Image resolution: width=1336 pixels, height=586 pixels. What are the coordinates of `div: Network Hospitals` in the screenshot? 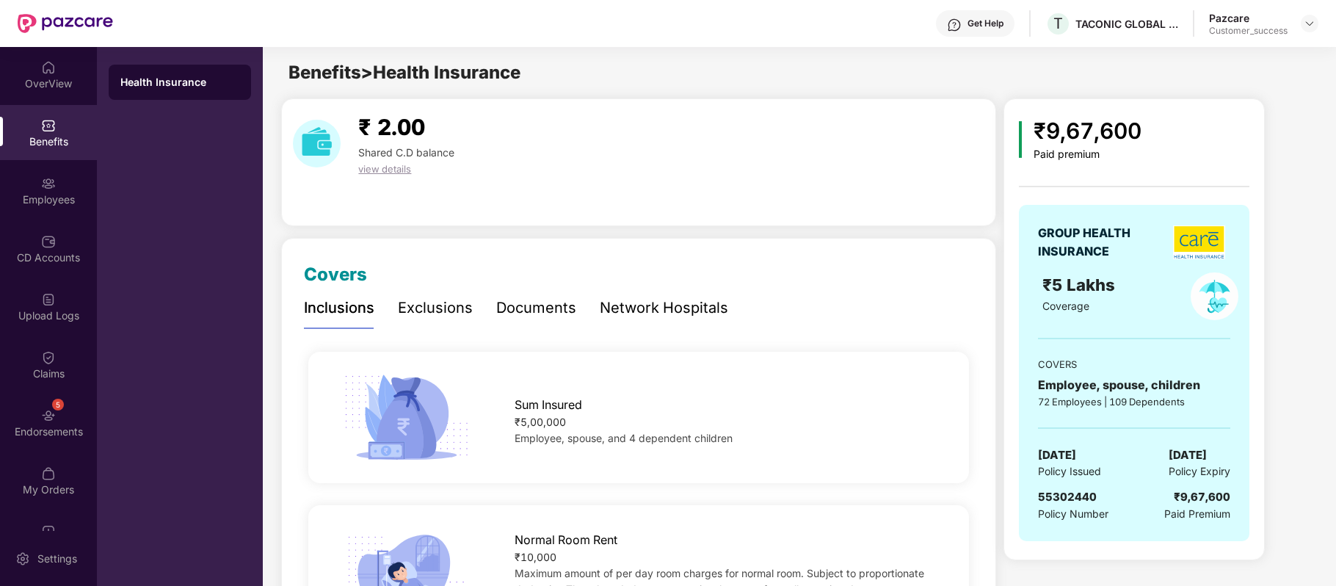 It's located at (664, 308).